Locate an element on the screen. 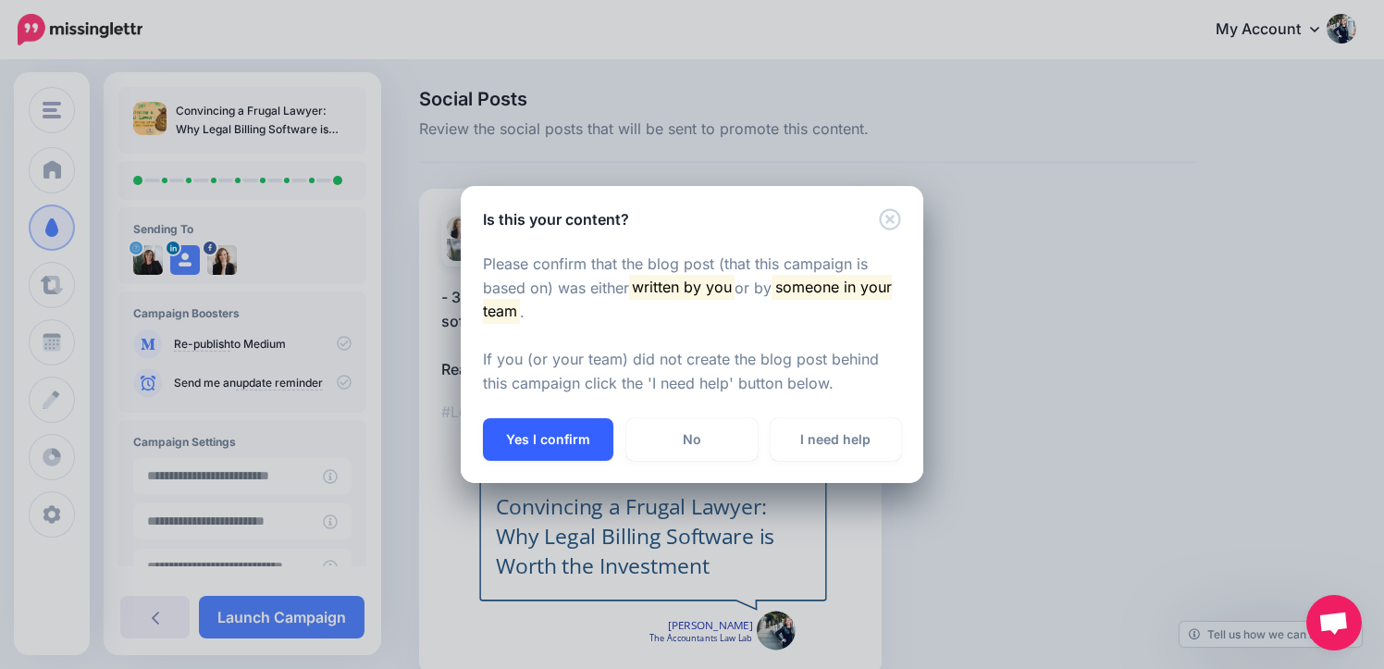 The width and height of the screenshot is (1384, 669). button: Yes I confirm is located at coordinates (548, 439).